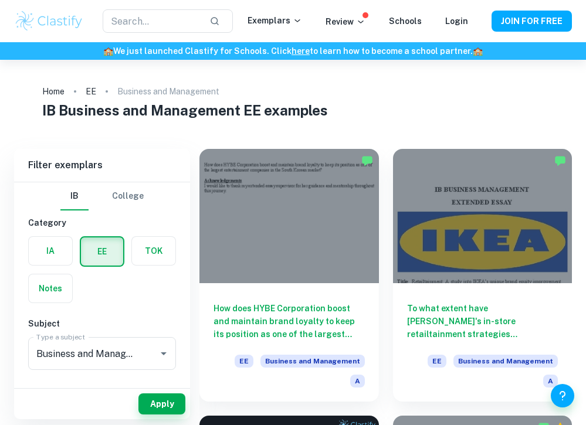 The height and width of the screenshot is (425, 586). What do you see at coordinates (345, 22) in the screenshot?
I see `p: Review` at bounding box center [345, 22].